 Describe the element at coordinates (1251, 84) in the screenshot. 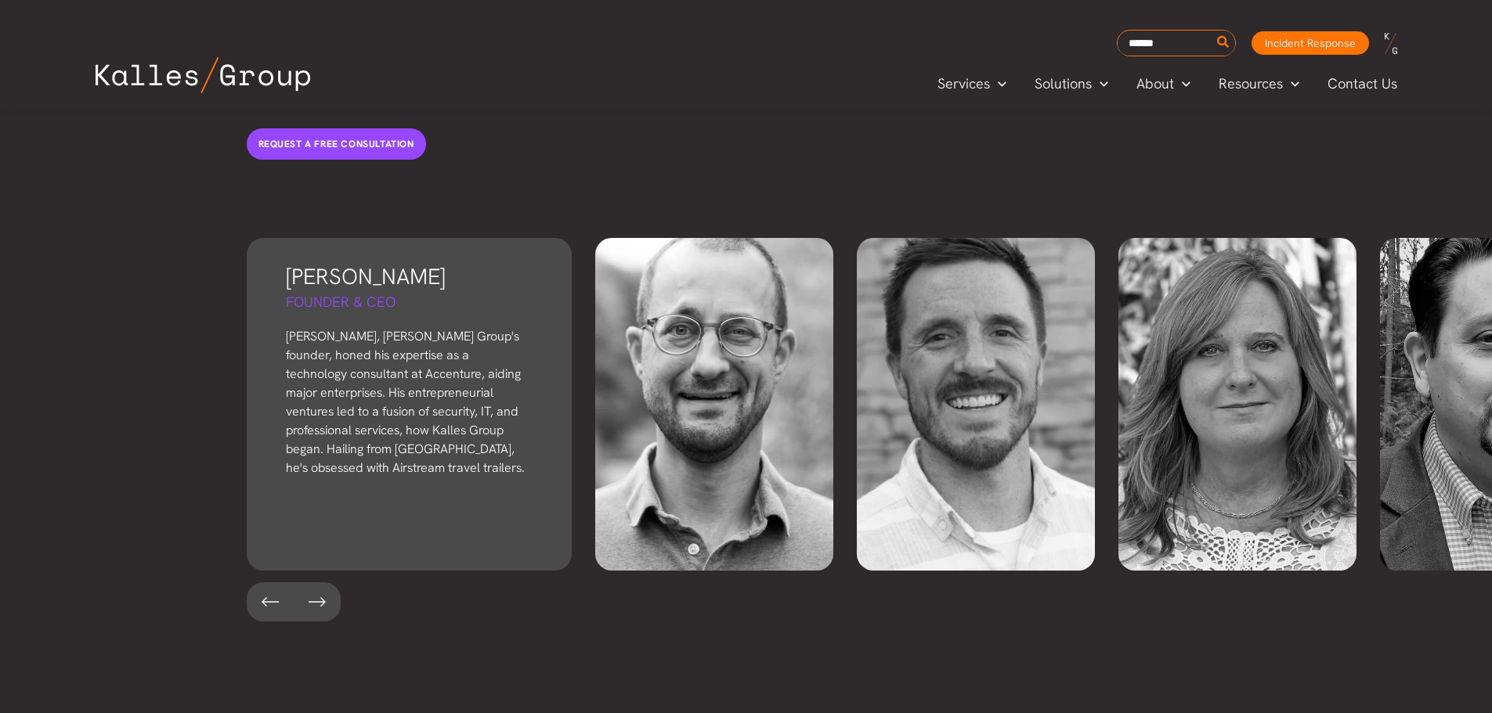

I see `span: Resources` at that location.